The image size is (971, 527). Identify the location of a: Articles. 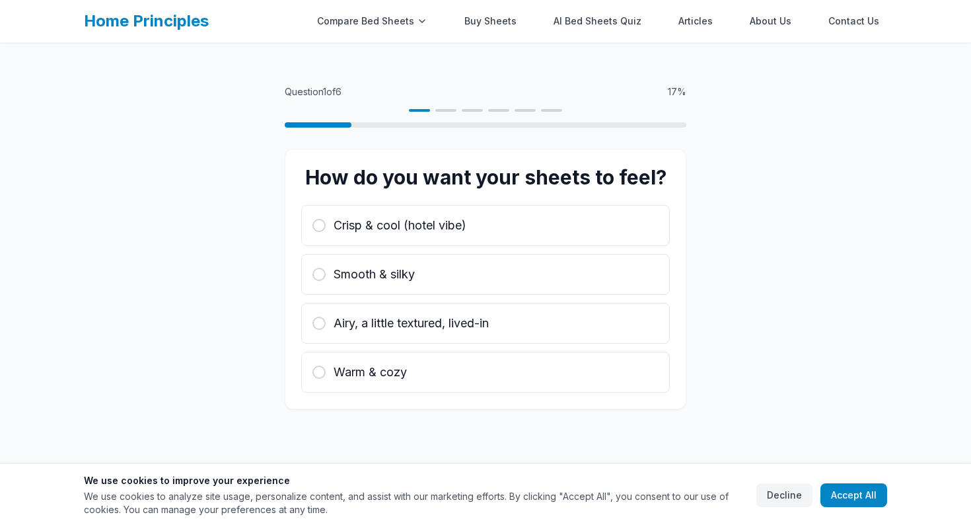
(696, 21).